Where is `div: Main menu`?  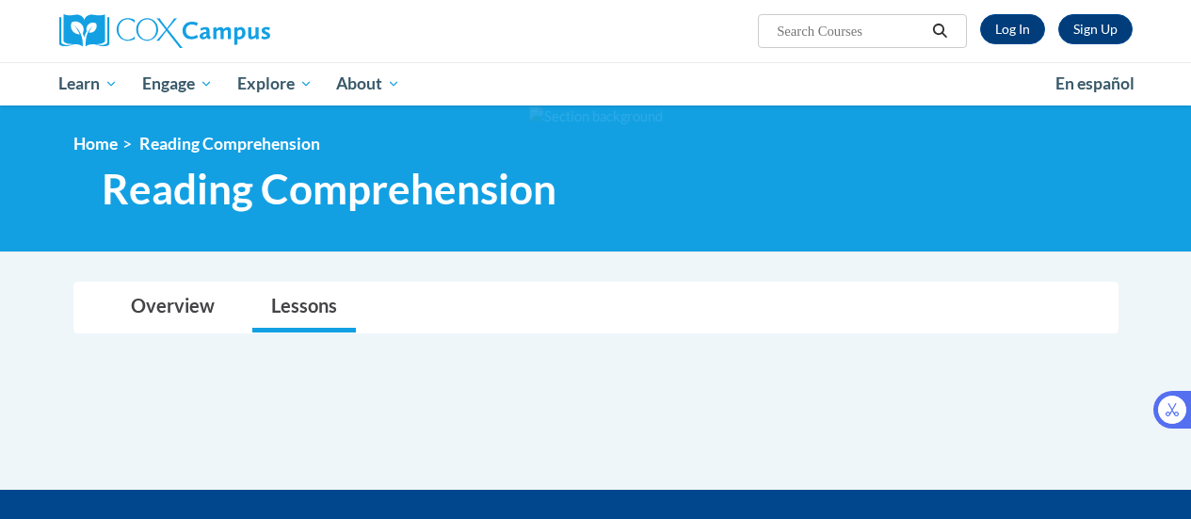
div: Main menu is located at coordinates (596, 84).